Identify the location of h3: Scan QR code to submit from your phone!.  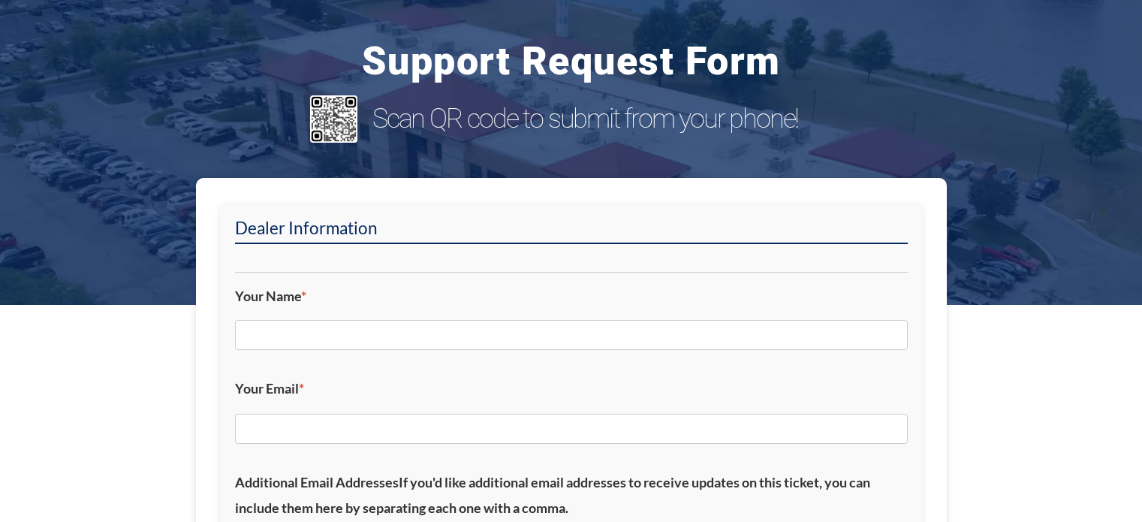
(602, 119).